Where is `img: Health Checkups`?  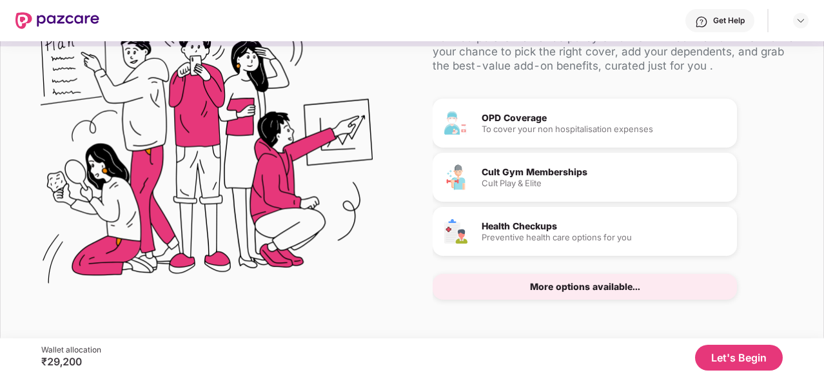
img: Health Checkups is located at coordinates (456, 231).